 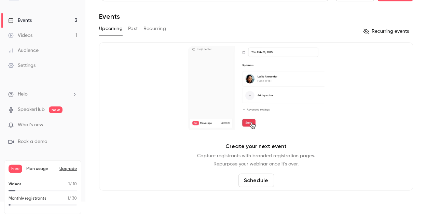 What do you see at coordinates (256, 147) in the screenshot?
I see `p: Create your next event` at bounding box center [256, 147].